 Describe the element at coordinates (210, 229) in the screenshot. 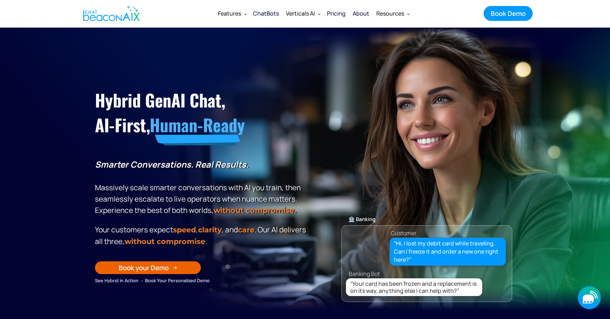

I see `span: clarity` at that location.